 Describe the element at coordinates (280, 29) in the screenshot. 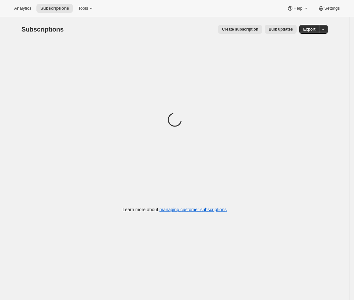

I see `span: Bulk updates` at that location.